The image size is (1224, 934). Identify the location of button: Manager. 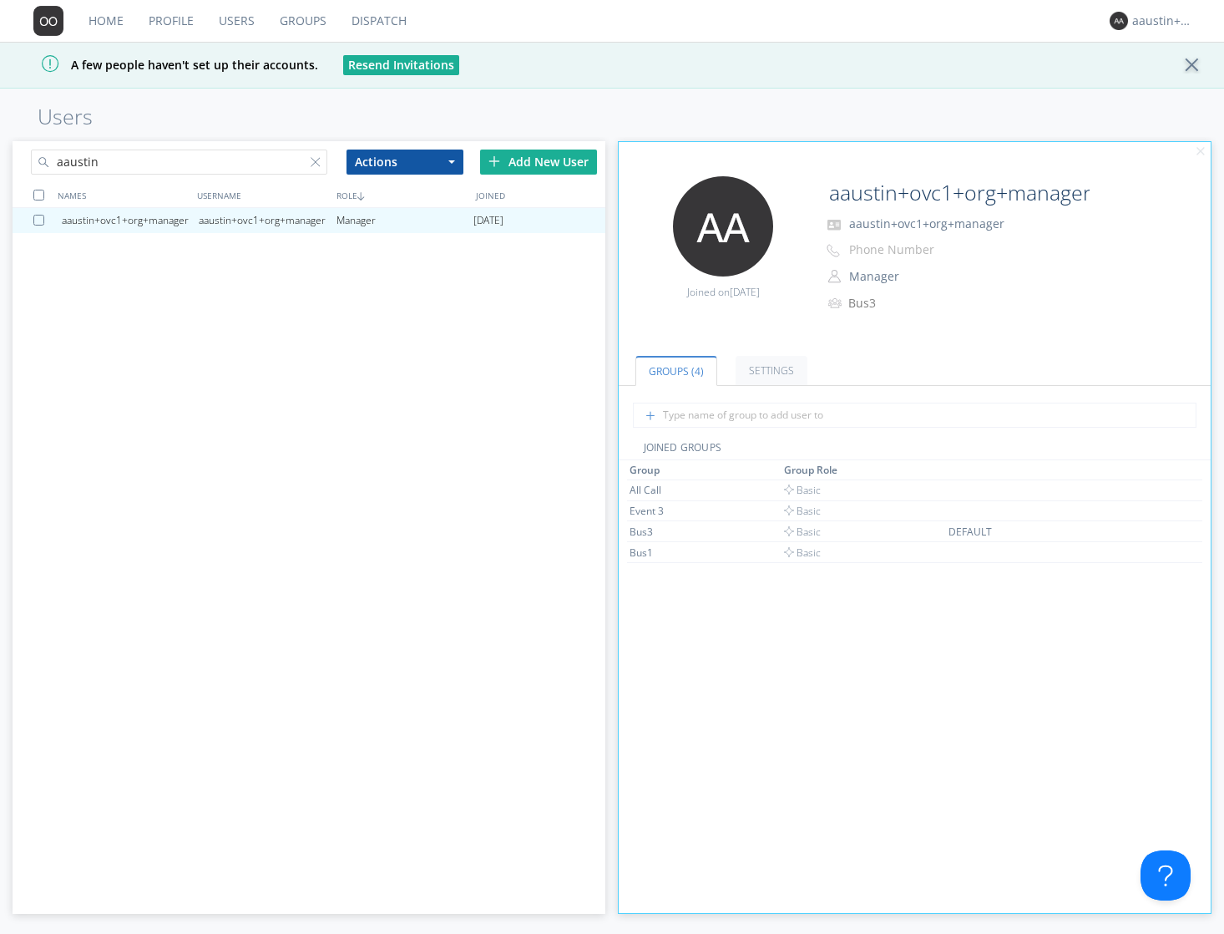
(927, 276).